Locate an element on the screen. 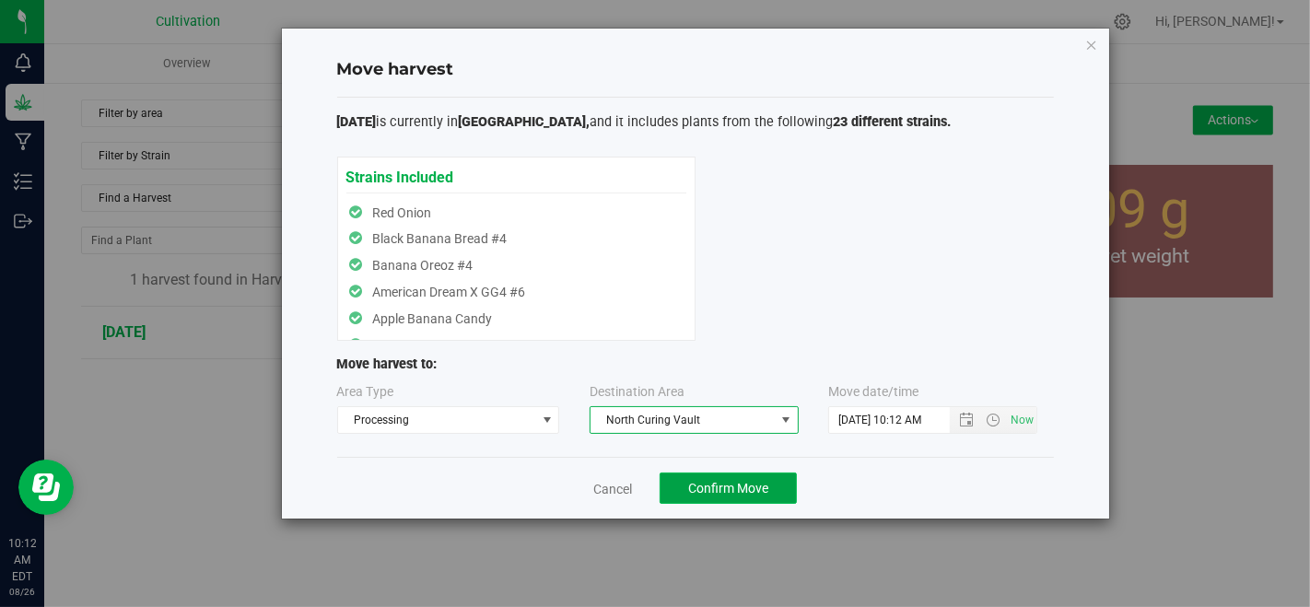  a: Cancel is located at coordinates (613, 489).